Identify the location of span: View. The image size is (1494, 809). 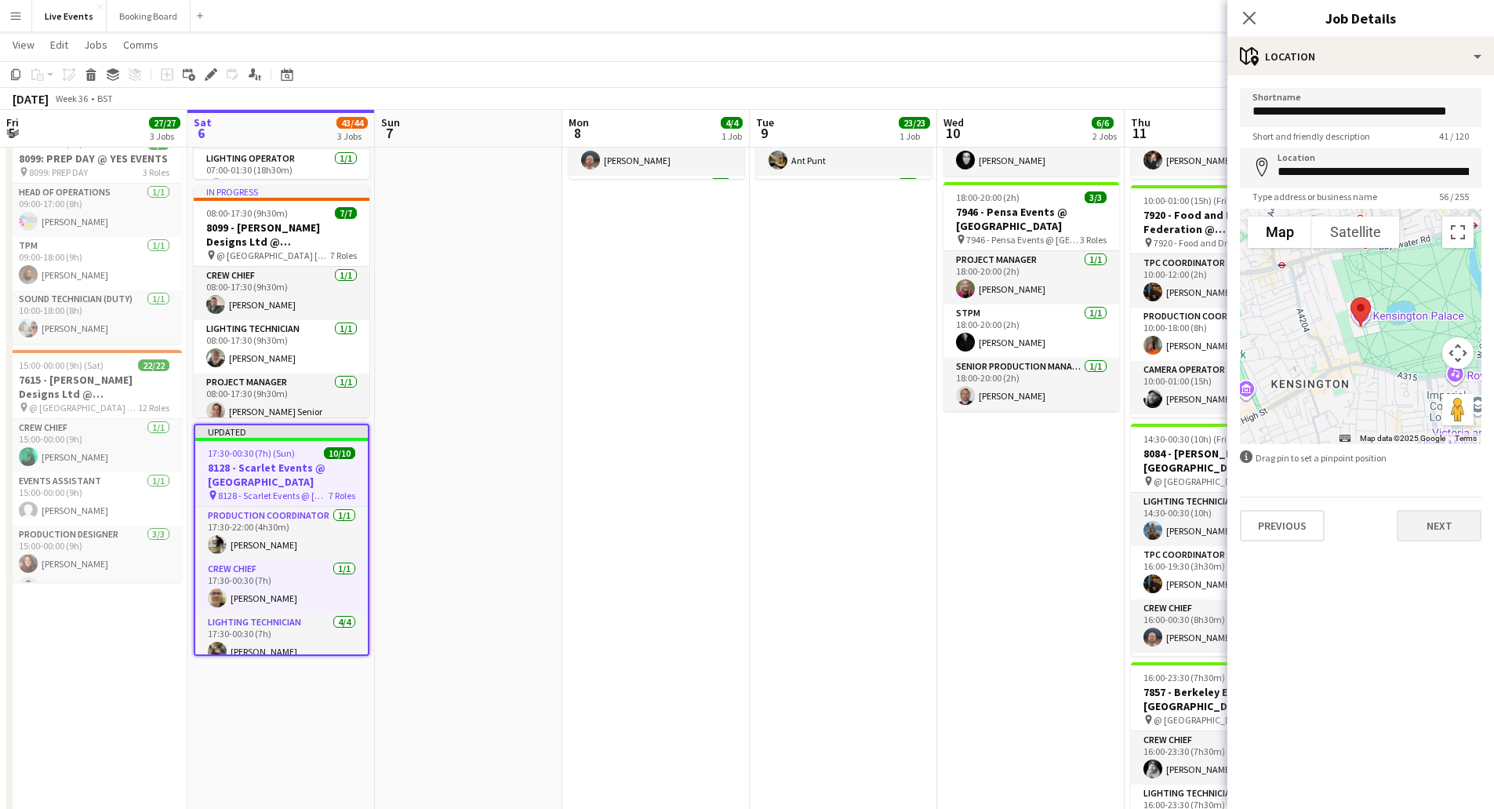
(24, 45).